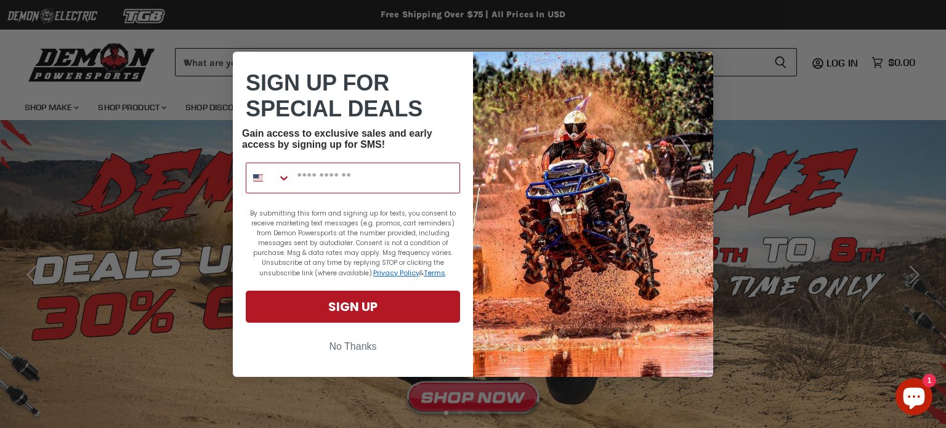 The width and height of the screenshot is (946, 428). What do you see at coordinates (375, 178) in the screenshot?
I see `input: Phone Number` at bounding box center [375, 178].